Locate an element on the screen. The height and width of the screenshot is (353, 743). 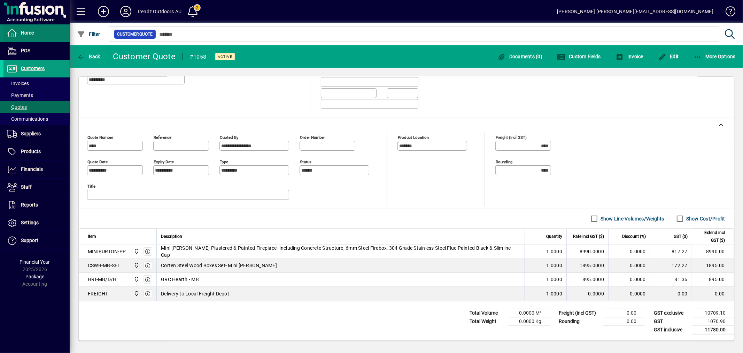
span: GST ($) is located at coordinates (681, 236).